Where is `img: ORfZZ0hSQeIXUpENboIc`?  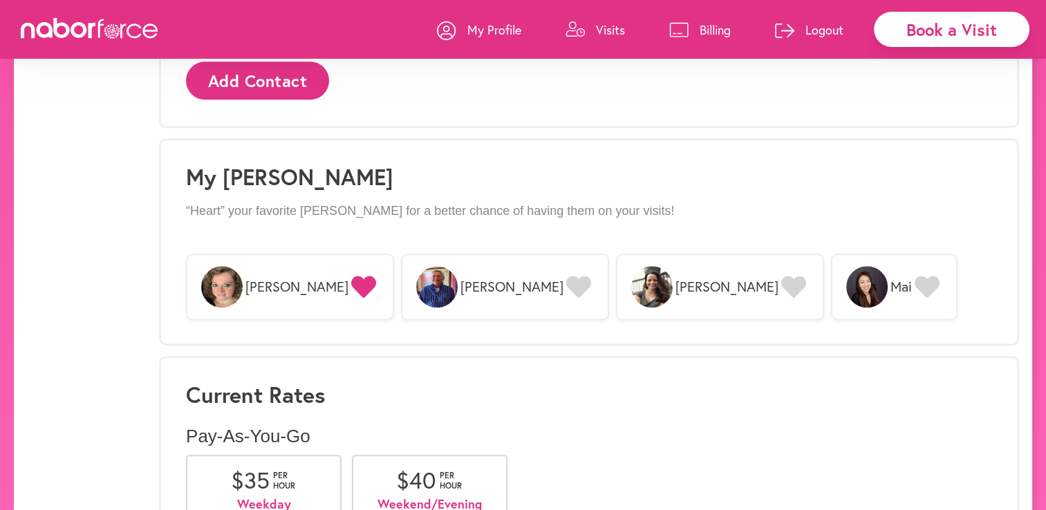 img: ORfZZ0hSQeIXUpENboIc is located at coordinates (867, 287).